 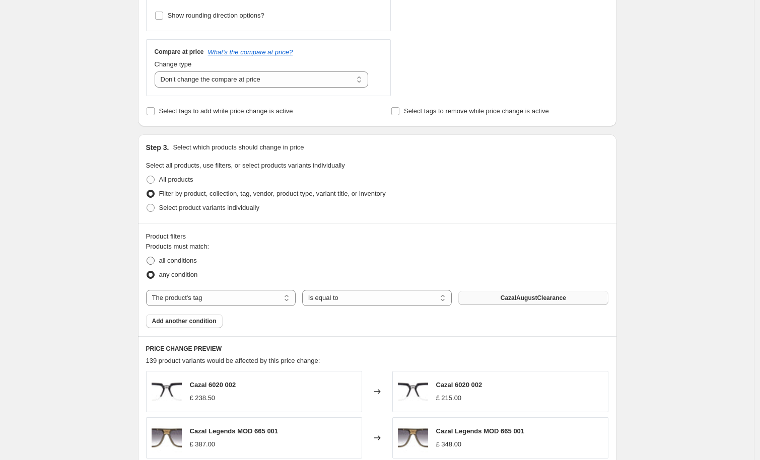 What do you see at coordinates (176, 179) in the screenshot?
I see `span: All products` at bounding box center [176, 179].